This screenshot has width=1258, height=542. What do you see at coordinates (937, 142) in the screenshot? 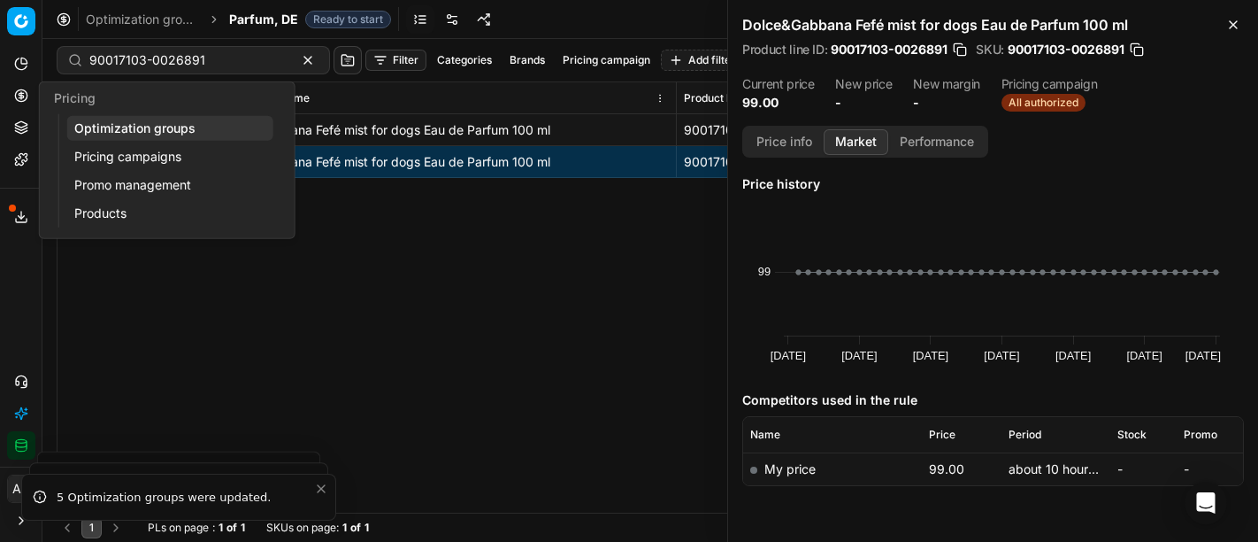
I see `button: Performance` at bounding box center [937, 142].